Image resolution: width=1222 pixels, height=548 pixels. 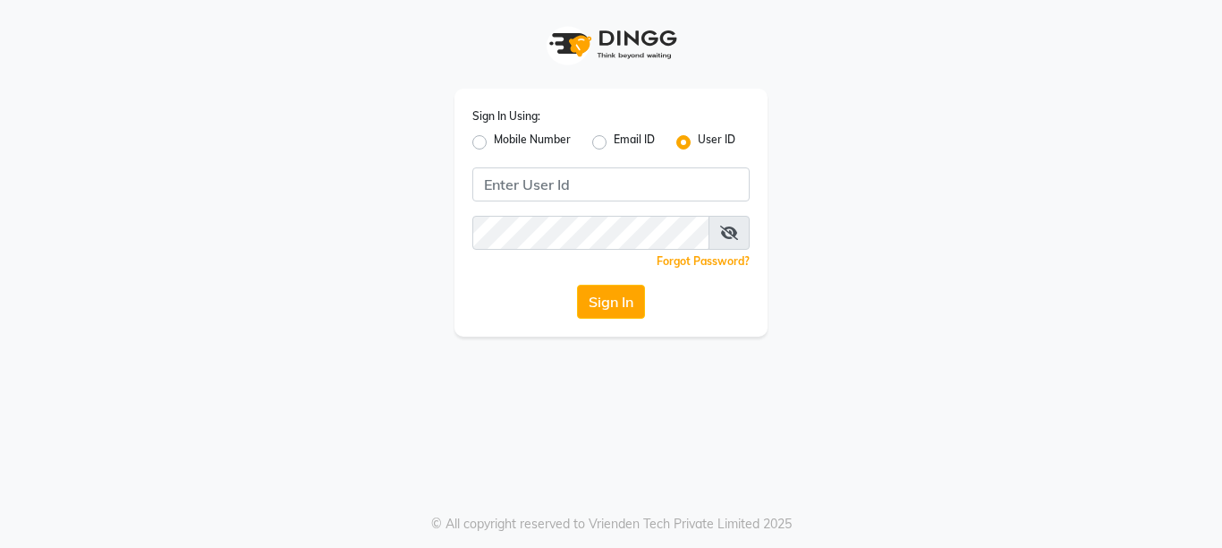 I want to click on label: Email ID, so click(x=634, y=142).